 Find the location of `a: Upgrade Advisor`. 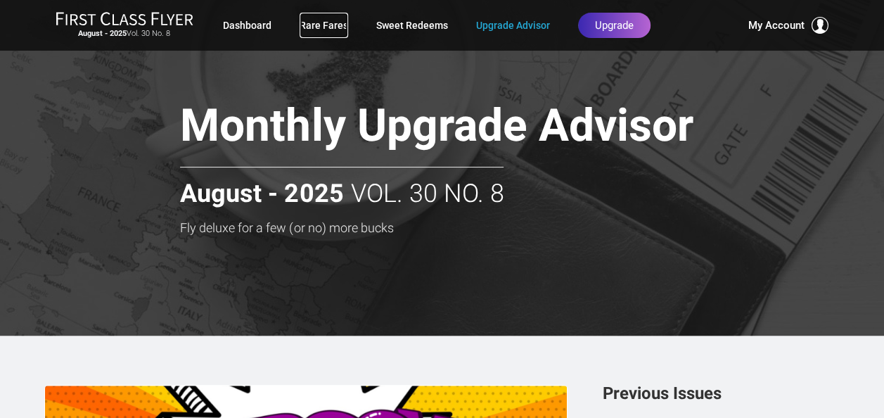

a: Upgrade Advisor is located at coordinates (513, 25).